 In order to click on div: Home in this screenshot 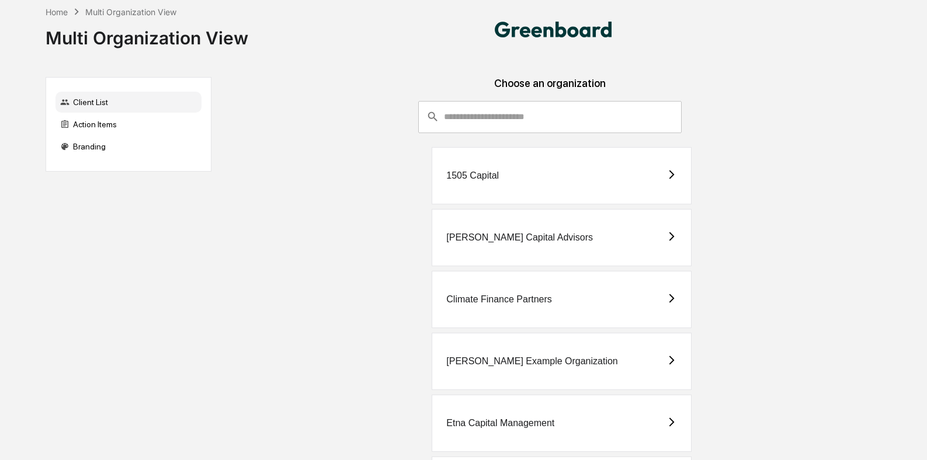, I will do `click(57, 12)`.